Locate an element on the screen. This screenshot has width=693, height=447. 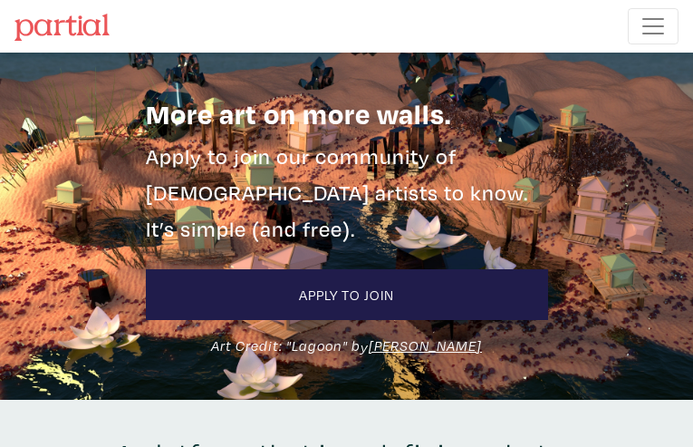
a: Apply to Join is located at coordinates (347, 295).